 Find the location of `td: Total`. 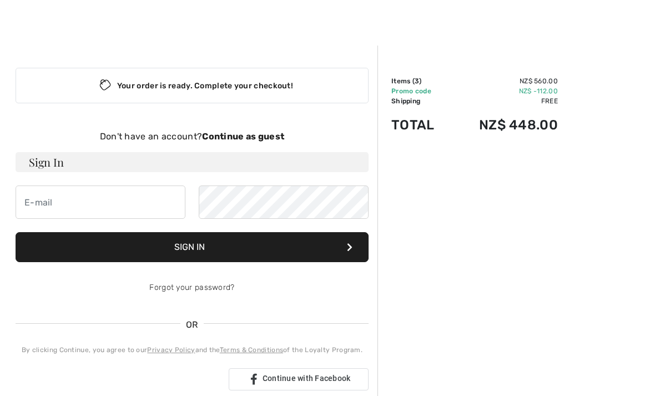

td: Total is located at coordinates (421, 125).